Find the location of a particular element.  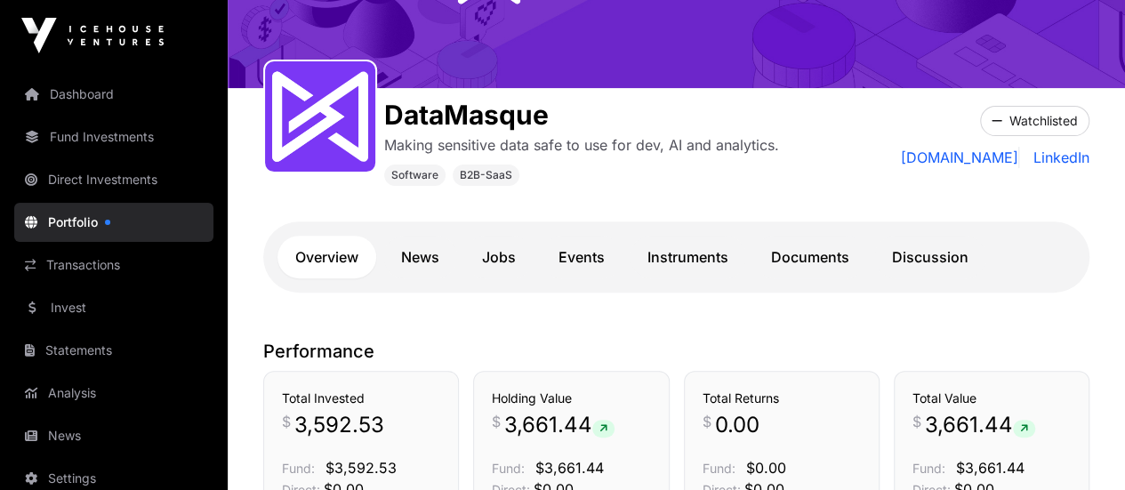

span: $0.00 is located at coordinates (766, 468).